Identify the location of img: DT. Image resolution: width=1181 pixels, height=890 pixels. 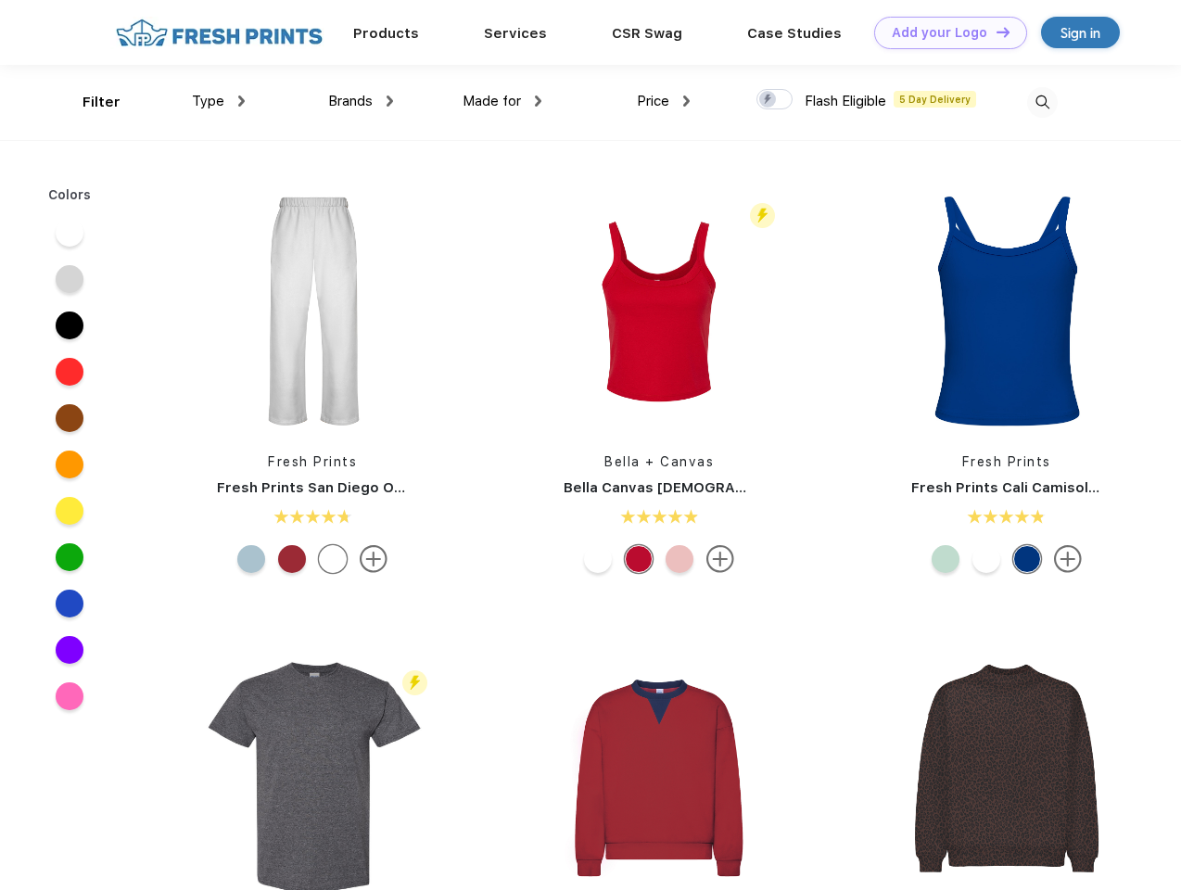
(1003, 32).